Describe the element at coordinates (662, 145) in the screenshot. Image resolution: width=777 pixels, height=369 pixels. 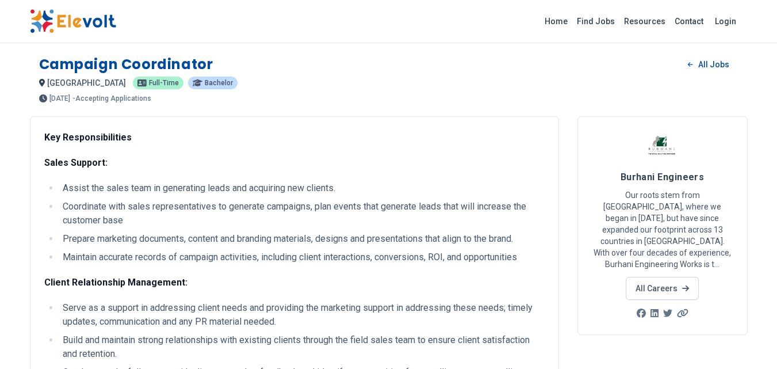
I see `img: Burhani Engineers` at that location.